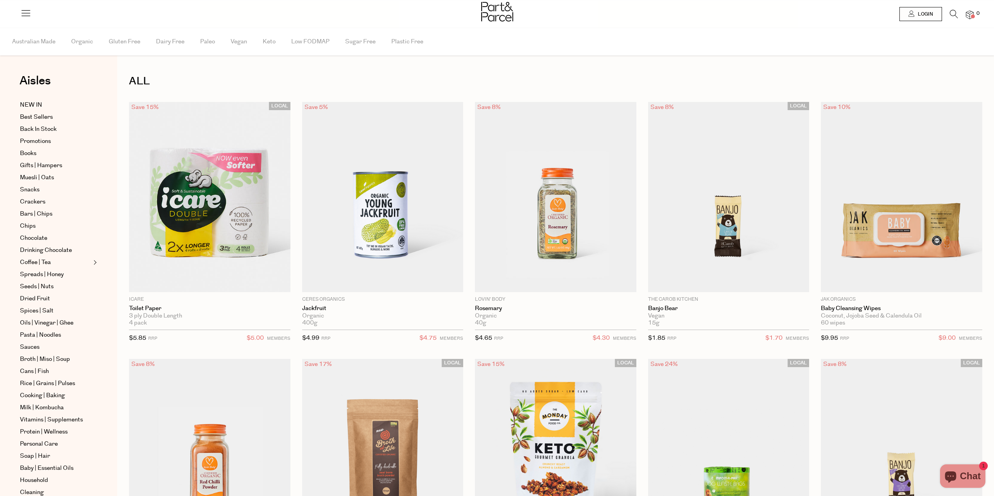  Describe the element at coordinates (210, 309) in the screenshot. I see `a: Toilet Paper` at that location.